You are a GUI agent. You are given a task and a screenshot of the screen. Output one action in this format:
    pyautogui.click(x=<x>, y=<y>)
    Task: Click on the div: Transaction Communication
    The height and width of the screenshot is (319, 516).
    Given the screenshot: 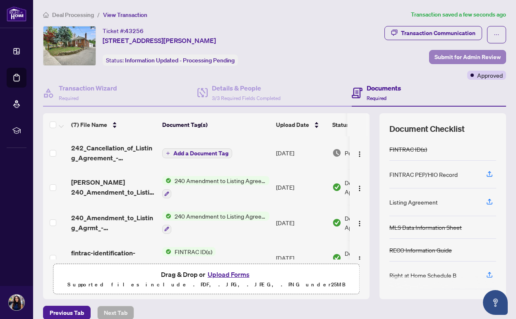 What is the action you would take?
    pyautogui.click(x=438, y=33)
    